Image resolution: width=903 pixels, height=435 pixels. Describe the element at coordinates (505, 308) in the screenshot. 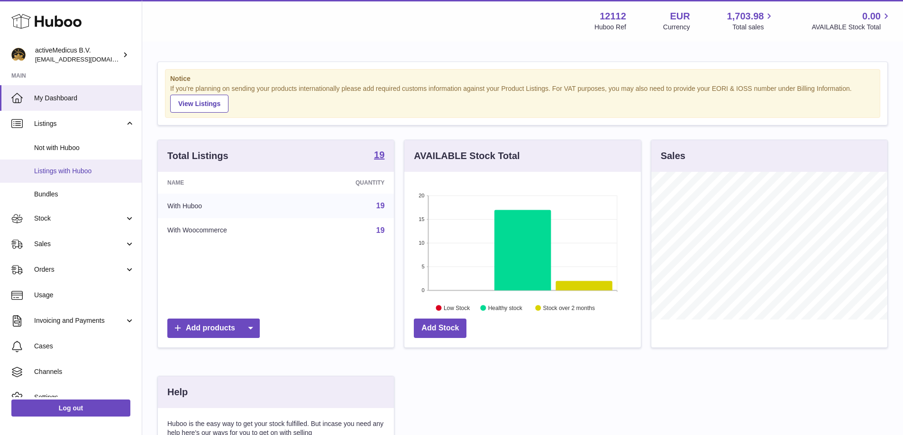

I see `text: Healthy stock` at that location.